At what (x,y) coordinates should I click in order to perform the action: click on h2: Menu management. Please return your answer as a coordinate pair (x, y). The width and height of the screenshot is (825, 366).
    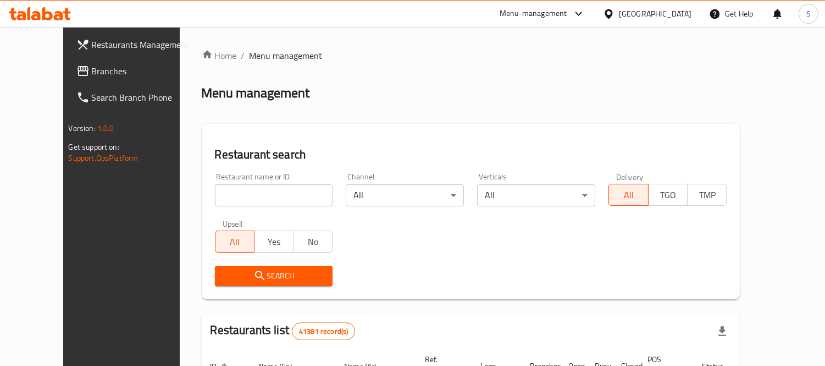
    Looking at the image, I should click on (256, 93).